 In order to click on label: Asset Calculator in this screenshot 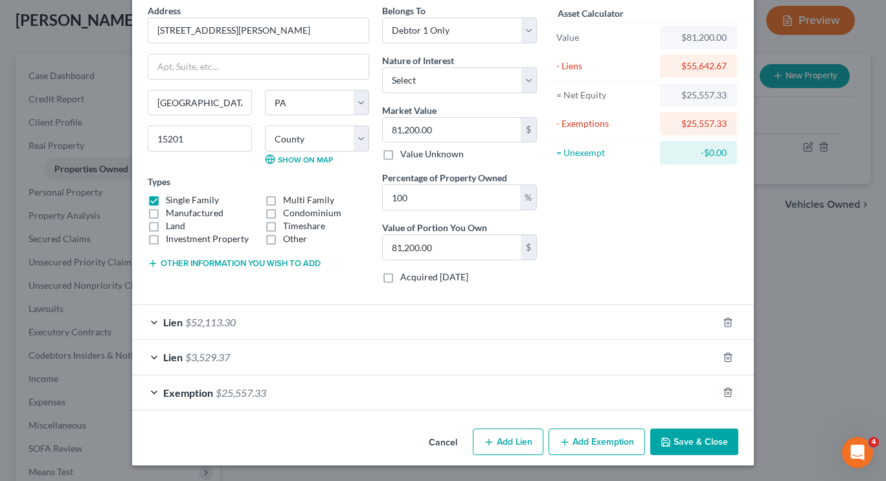, I will do `click(591, 13)`.